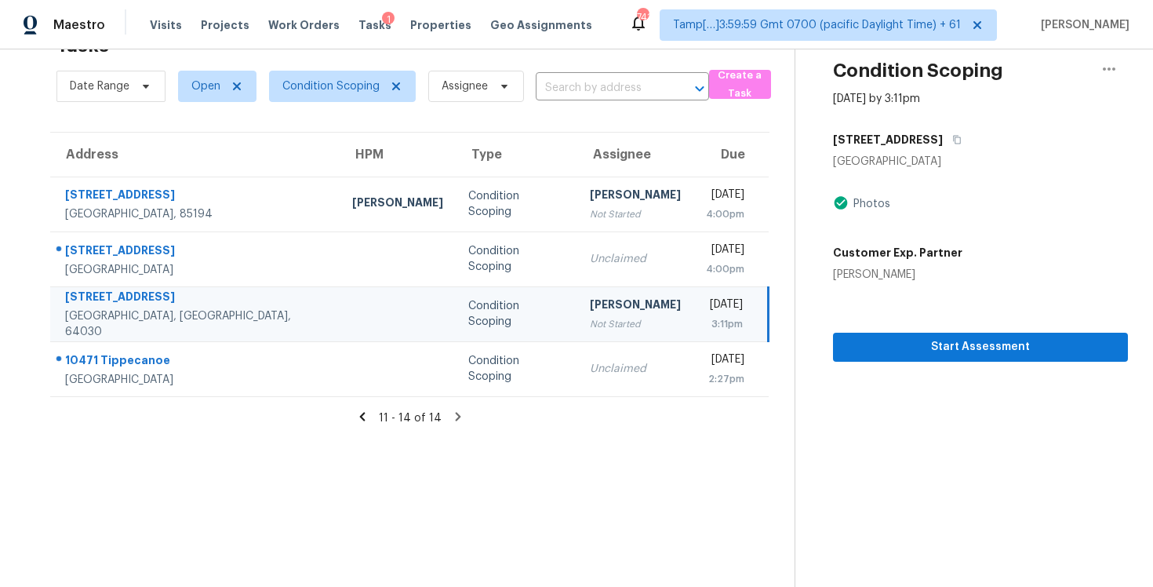 The height and width of the screenshot is (587, 1153). I want to click on img: Artifact Present Icon, so click(841, 202).